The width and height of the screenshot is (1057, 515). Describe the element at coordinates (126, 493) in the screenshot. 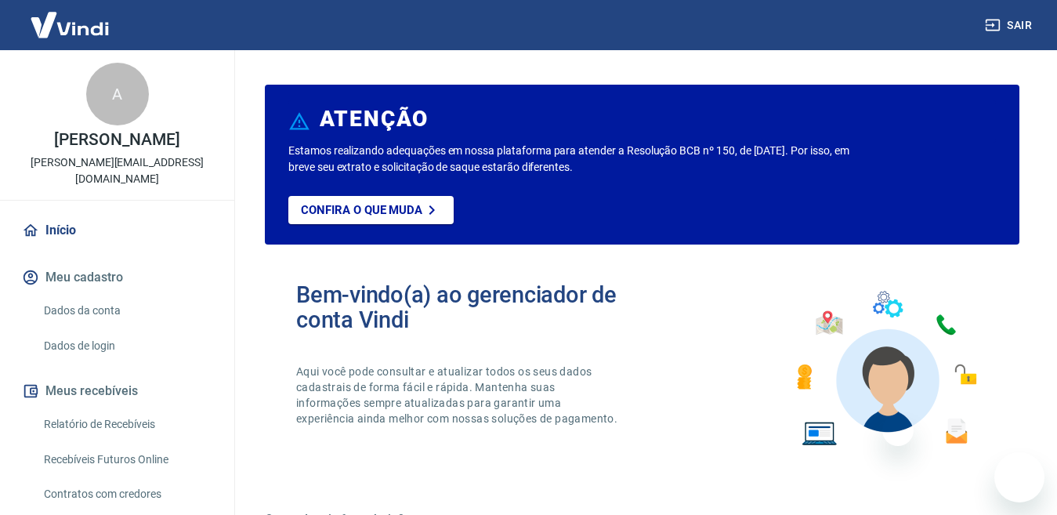

I see `a: Contratos com credores` at that location.